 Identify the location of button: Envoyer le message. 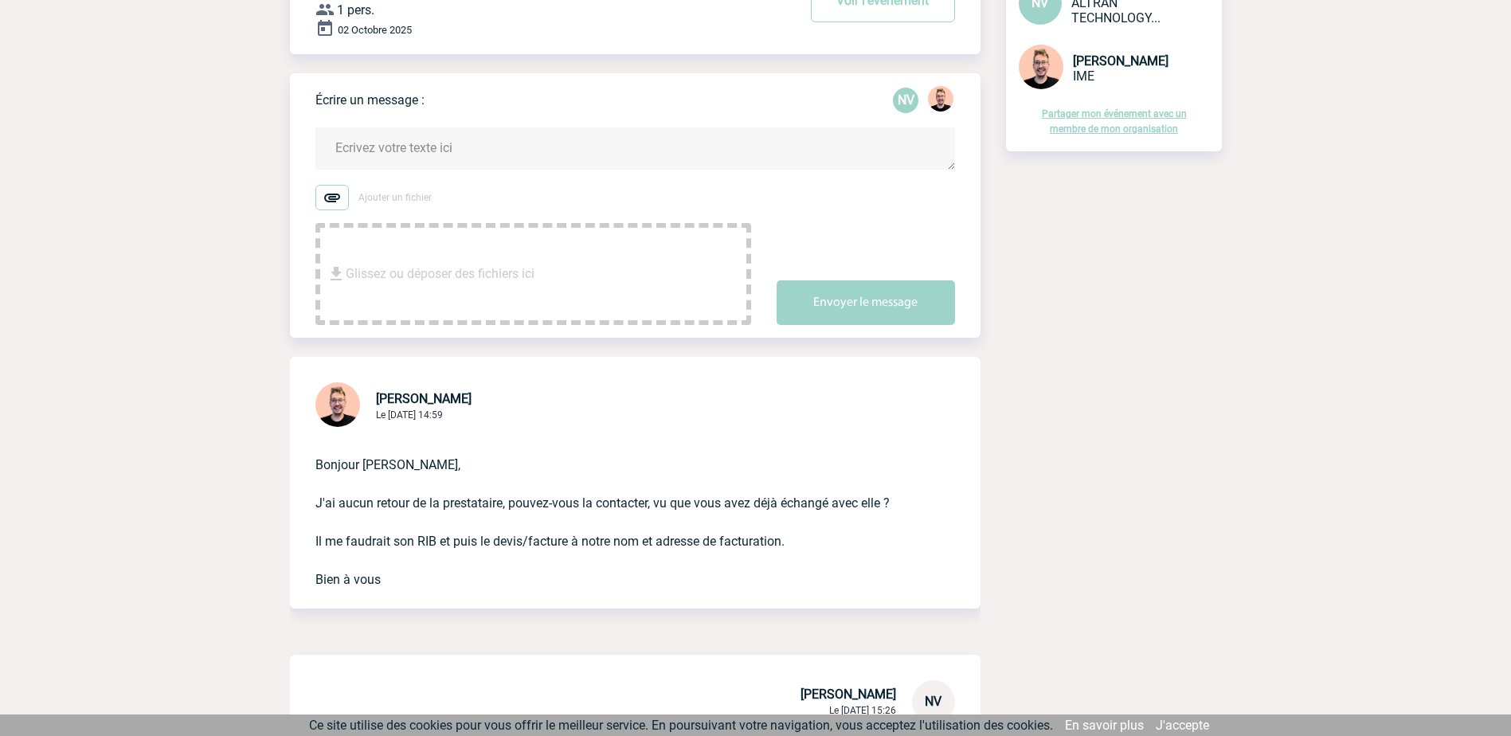
(866, 303).